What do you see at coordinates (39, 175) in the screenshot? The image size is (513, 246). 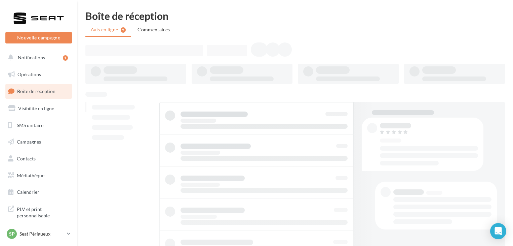 I see `a: Médiathèque` at bounding box center [39, 175].